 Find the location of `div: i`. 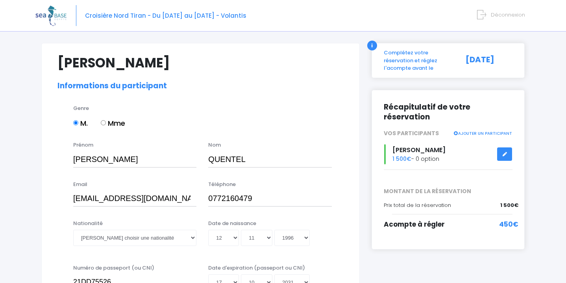

div: i is located at coordinates (372, 45).